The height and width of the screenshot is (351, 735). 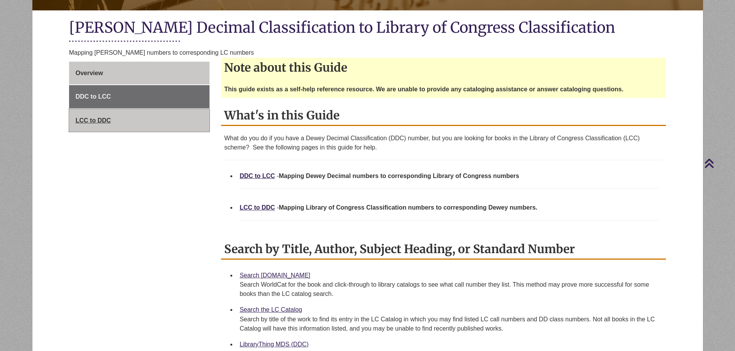 What do you see at coordinates (398, 176) in the screenshot?
I see `strong: Mapping Dewey Decimal numbers to corresponding Library of Congress numbers` at bounding box center [398, 176].